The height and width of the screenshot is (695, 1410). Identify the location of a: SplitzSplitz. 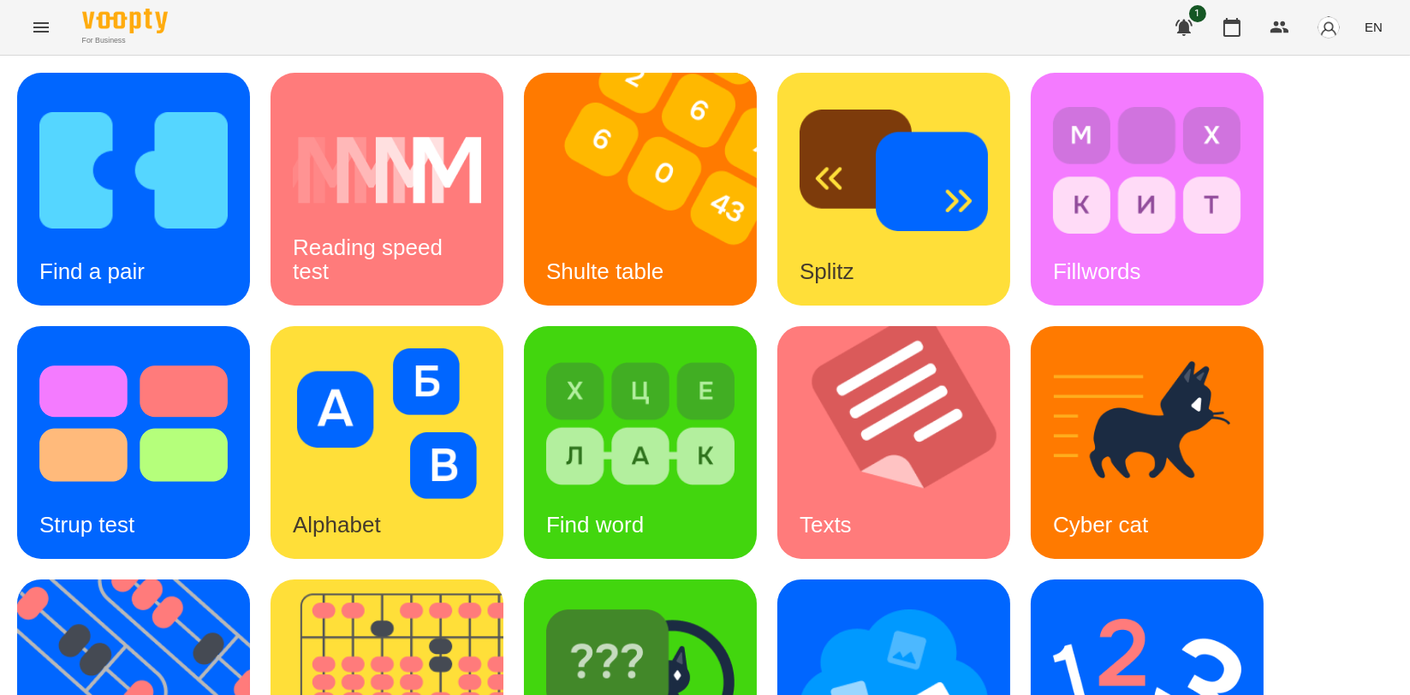
(894, 189).